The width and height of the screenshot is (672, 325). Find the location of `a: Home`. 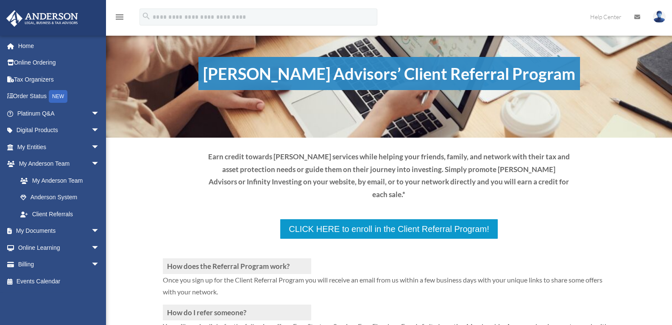

a: Home is located at coordinates (59, 46).